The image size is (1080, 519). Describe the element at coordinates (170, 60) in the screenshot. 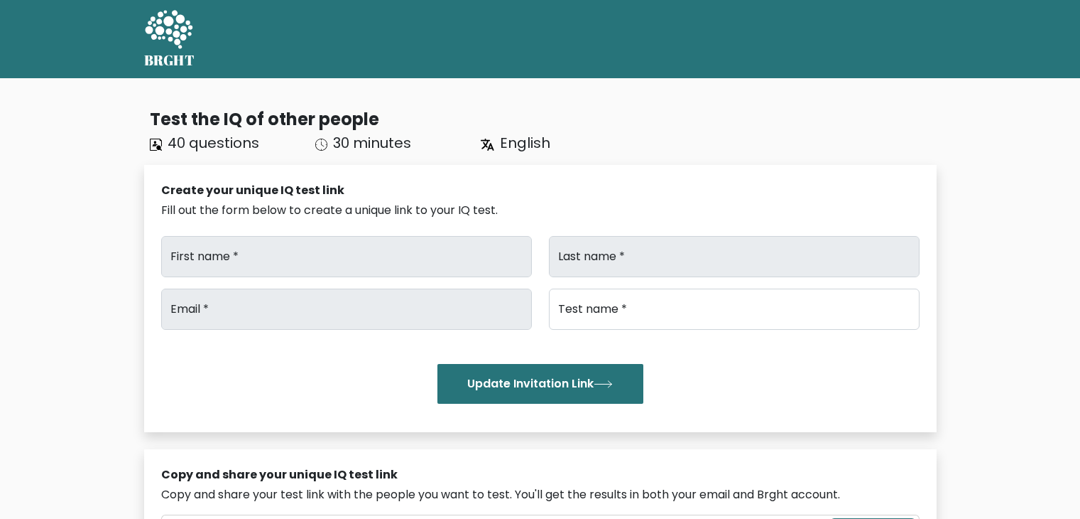

I see `h5: BRGHT` at that location.